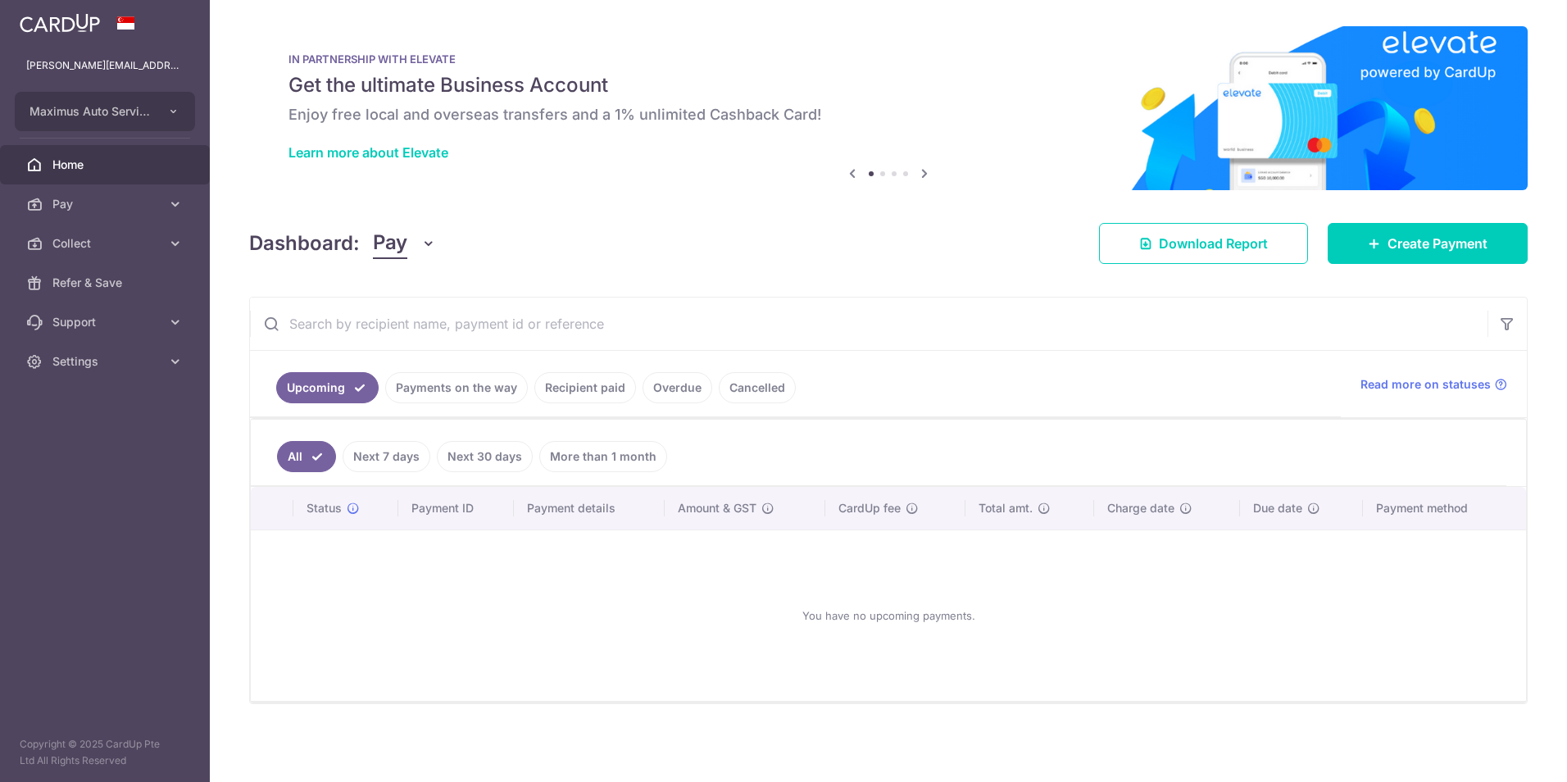 Image resolution: width=1567 pixels, height=782 pixels. Describe the element at coordinates (324, 508) in the screenshot. I see `span: Status` at that location.